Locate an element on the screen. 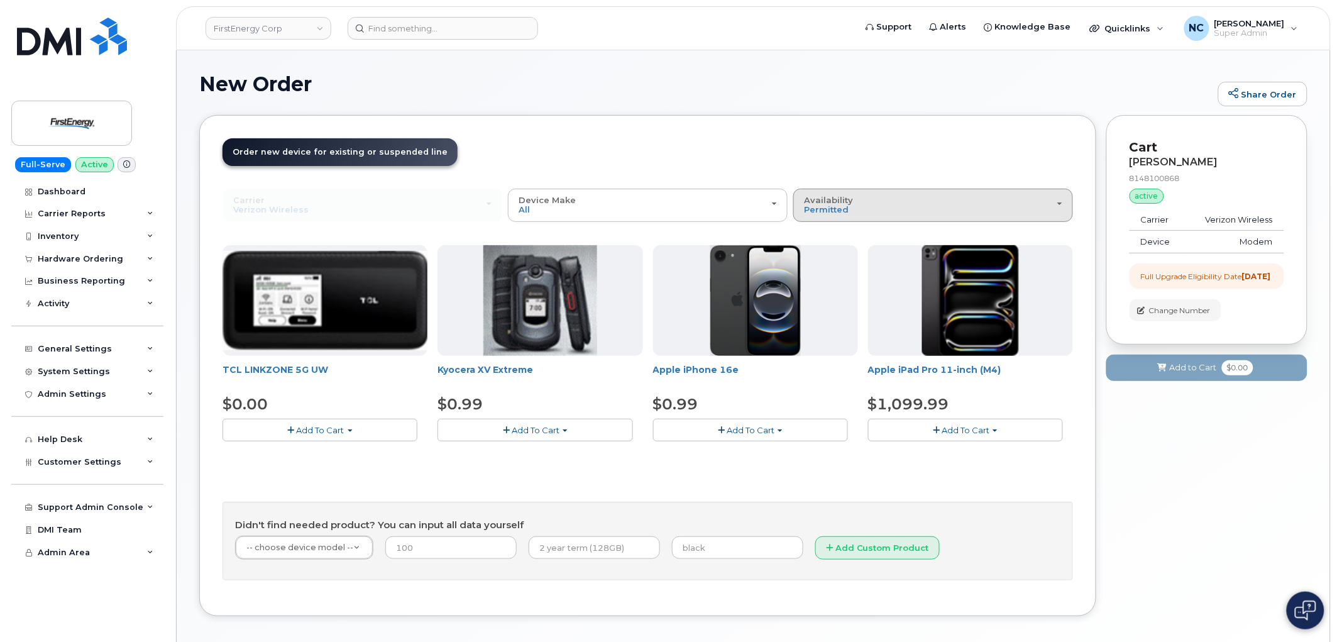 The height and width of the screenshot is (642, 1337). span: -- choose device model -- is located at coordinates (300, 547).